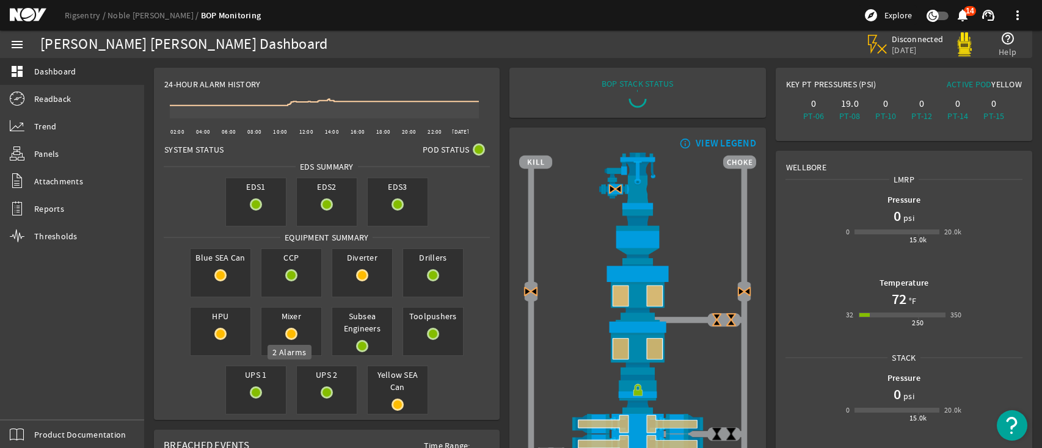 The image size is (1042, 448). I want to click on div: PT-06, so click(813, 116).